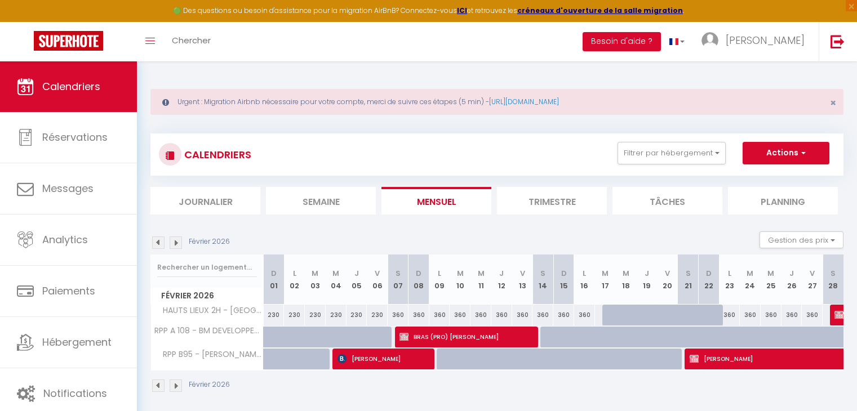  I want to click on h3: CALENDRIERS, so click(216, 154).